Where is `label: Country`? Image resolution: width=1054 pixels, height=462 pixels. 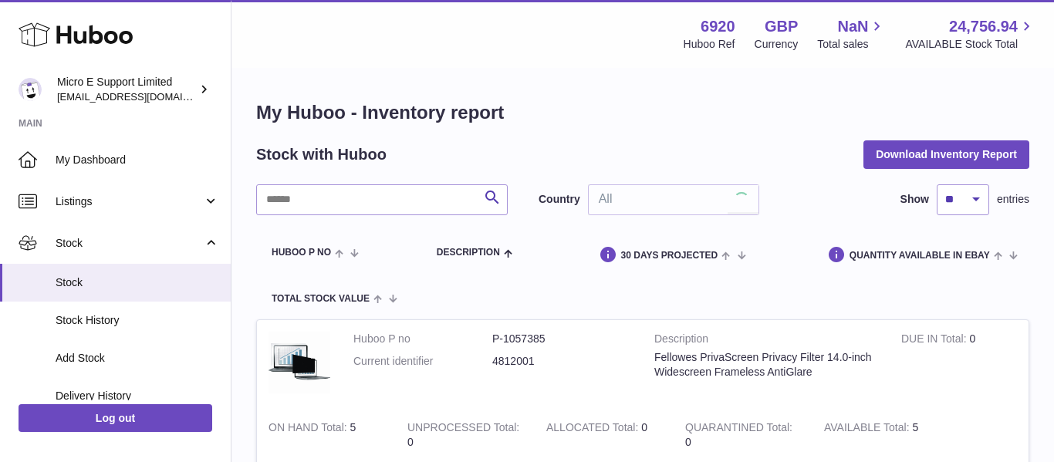
label: Country is located at coordinates (559, 199).